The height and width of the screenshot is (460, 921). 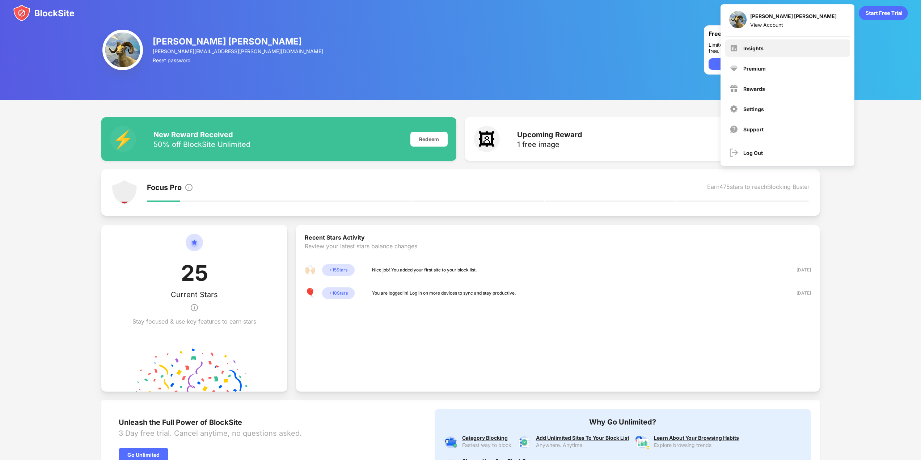 What do you see at coordinates (524, 442) in the screenshot?
I see `img: premium-unlimited-blocklist.svg` at bounding box center [524, 442].